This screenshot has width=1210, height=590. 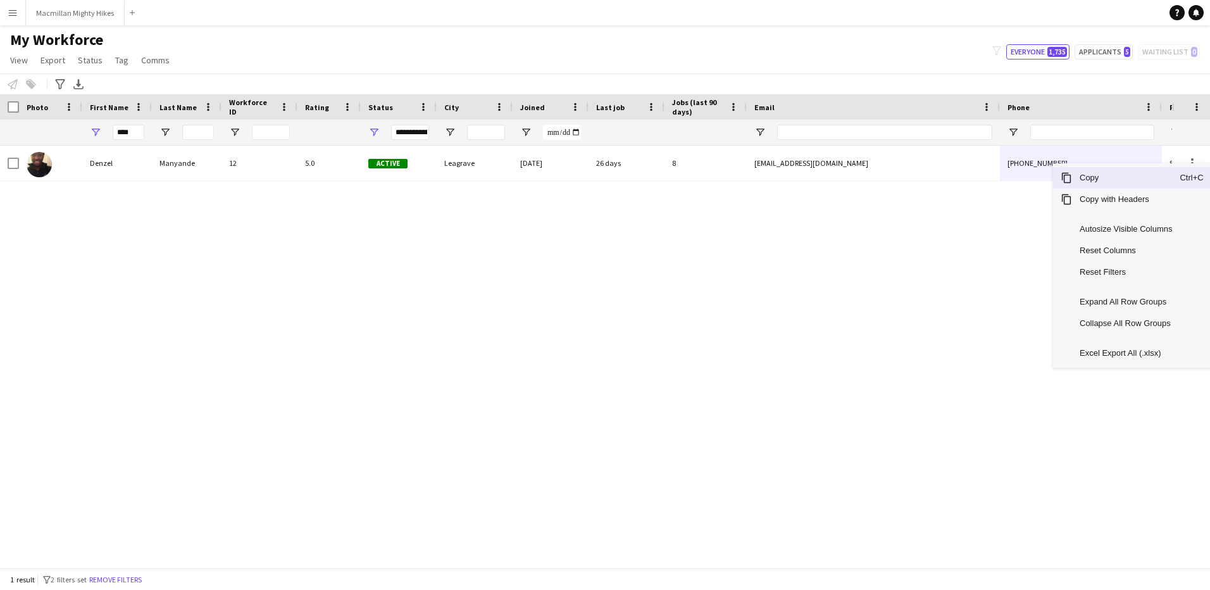 I want to click on div: 5.0, so click(x=329, y=163).